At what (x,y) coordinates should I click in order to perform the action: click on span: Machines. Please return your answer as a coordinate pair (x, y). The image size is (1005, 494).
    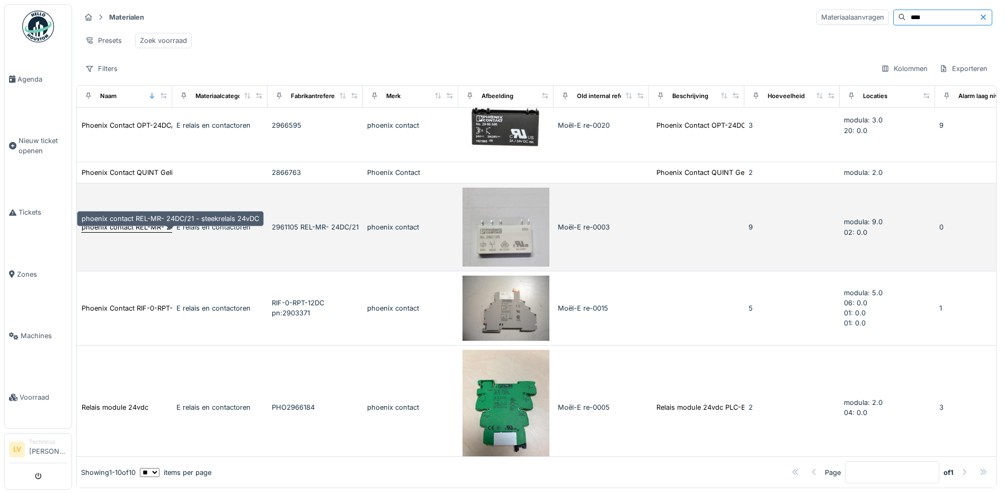
    Looking at the image, I should click on (44, 335).